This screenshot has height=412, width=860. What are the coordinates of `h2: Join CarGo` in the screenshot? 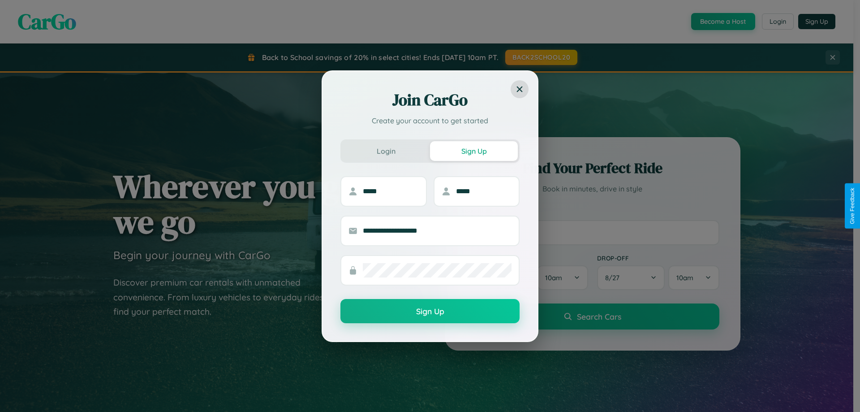 It's located at (430, 100).